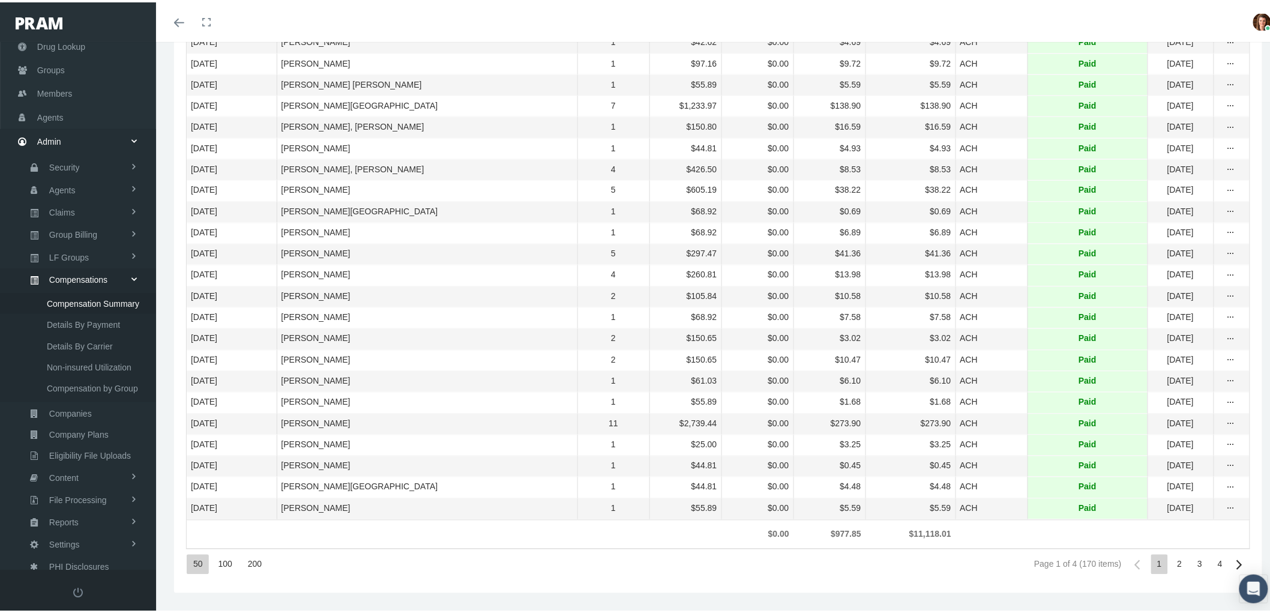  I want to click on span: Details By Payment, so click(83, 322).